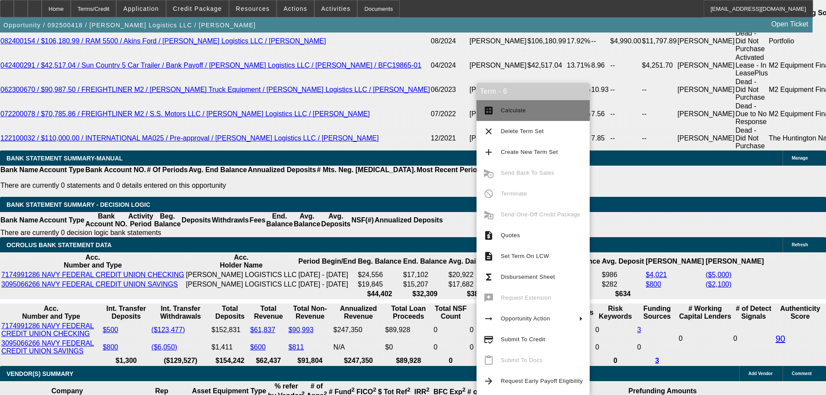 The height and width of the screenshot is (395, 826). What do you see at coordinates (489, 111) in the screenshot?
I see `mat-icon: calculate` at bounding box center [489, 111].